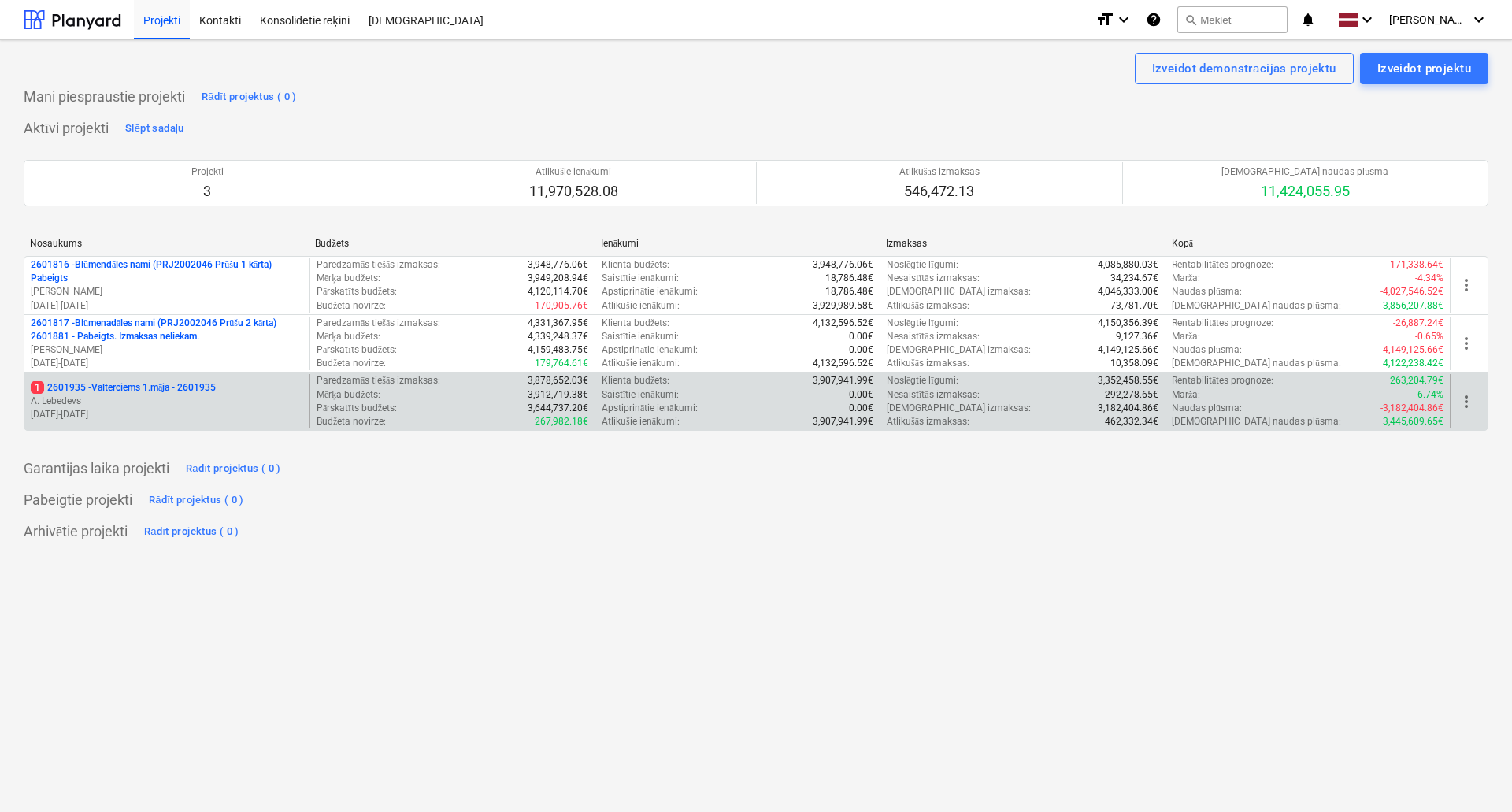 Image resolution: width=1512 pixels, height=812 pixels. I want to click on div: Kopā, so click(1308, 243).